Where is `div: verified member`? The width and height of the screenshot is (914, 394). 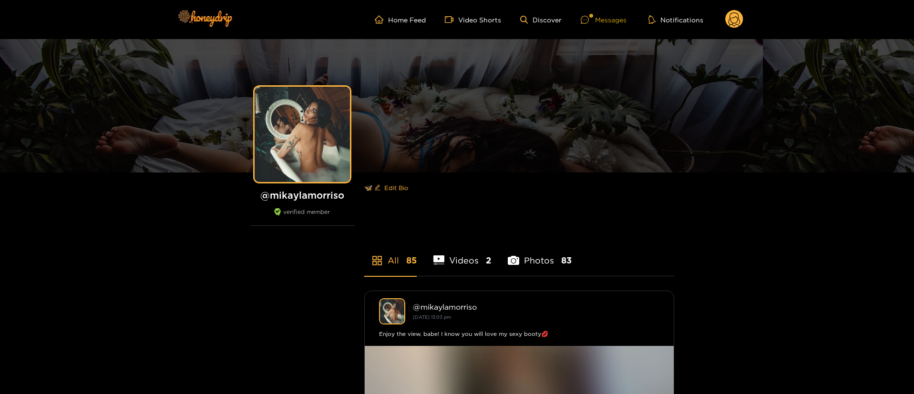 div: verified member is located at coordinates (302, 217).